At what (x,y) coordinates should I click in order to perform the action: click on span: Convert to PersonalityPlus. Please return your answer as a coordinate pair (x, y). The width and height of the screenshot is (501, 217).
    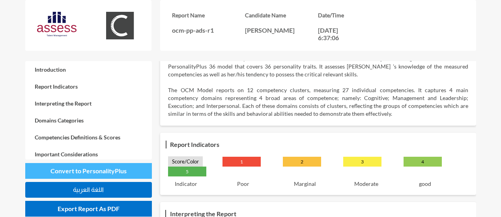
    Looking at the image, I should click on (88, 171).